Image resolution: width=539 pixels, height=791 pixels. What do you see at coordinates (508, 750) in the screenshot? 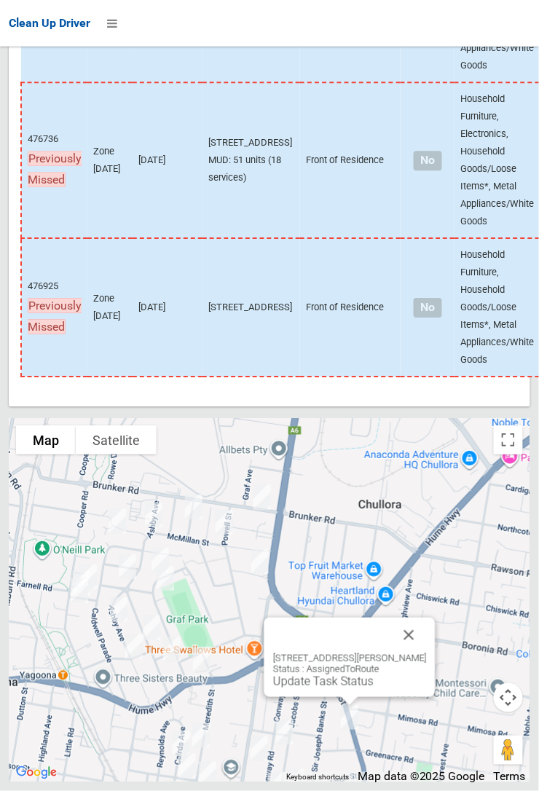
I see `button: Drag Pegman onto the map to open Street View` at bounding box center [508, 750].